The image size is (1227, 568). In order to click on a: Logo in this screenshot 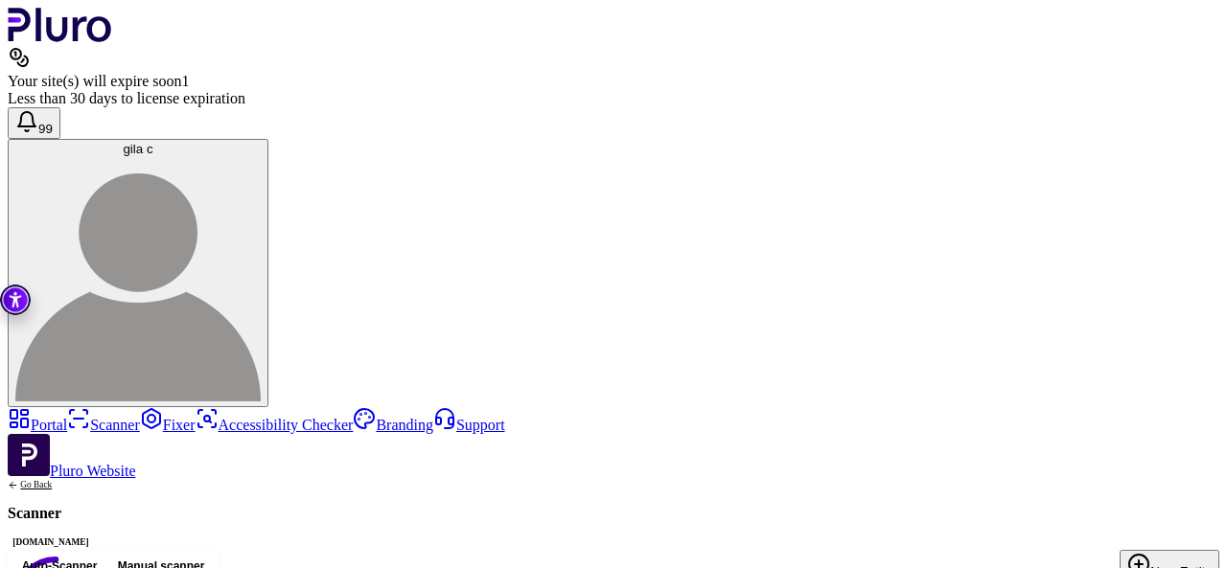, I will do `click(59, 36)`.